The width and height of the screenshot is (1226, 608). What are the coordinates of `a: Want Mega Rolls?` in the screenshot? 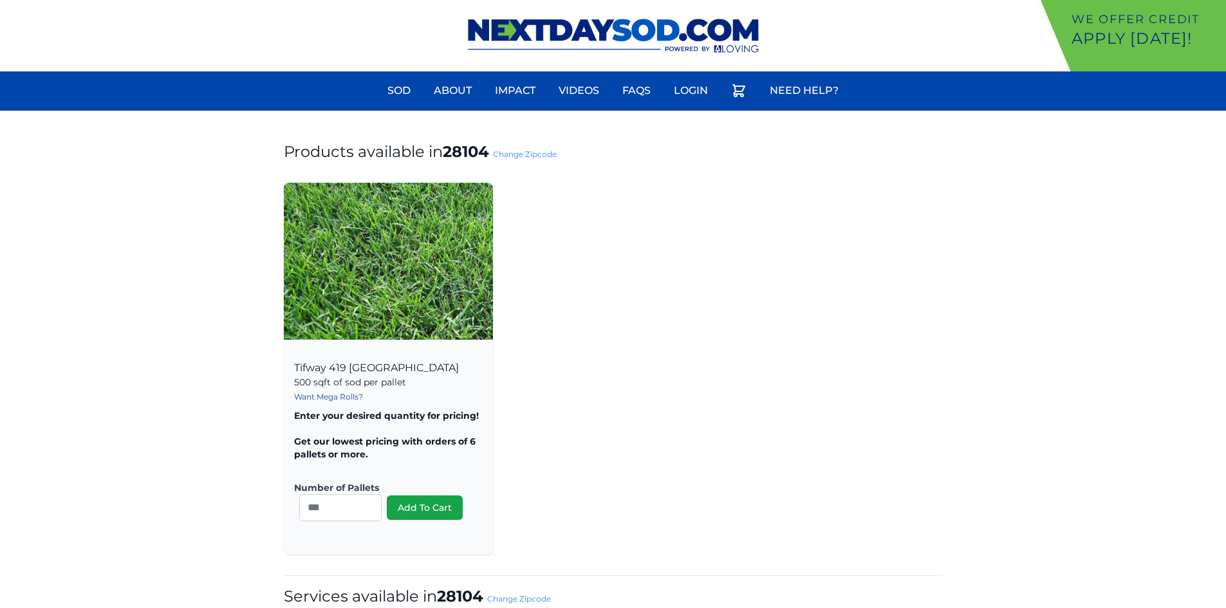 It's located at (328, 396).